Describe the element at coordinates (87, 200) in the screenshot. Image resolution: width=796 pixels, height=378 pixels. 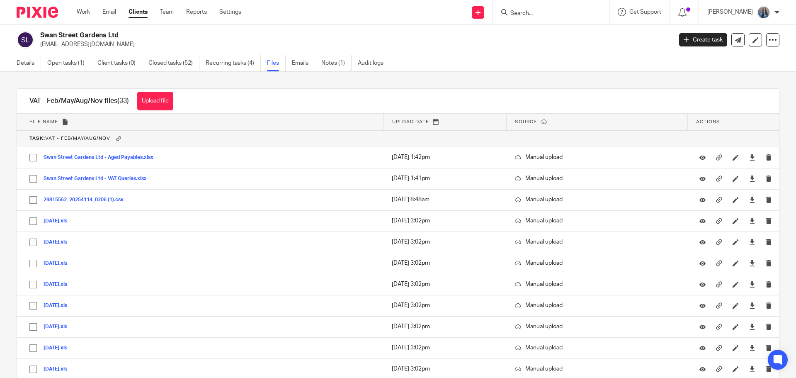
I see `button: 29815562_20254114_0206 (1).csv` at that location.